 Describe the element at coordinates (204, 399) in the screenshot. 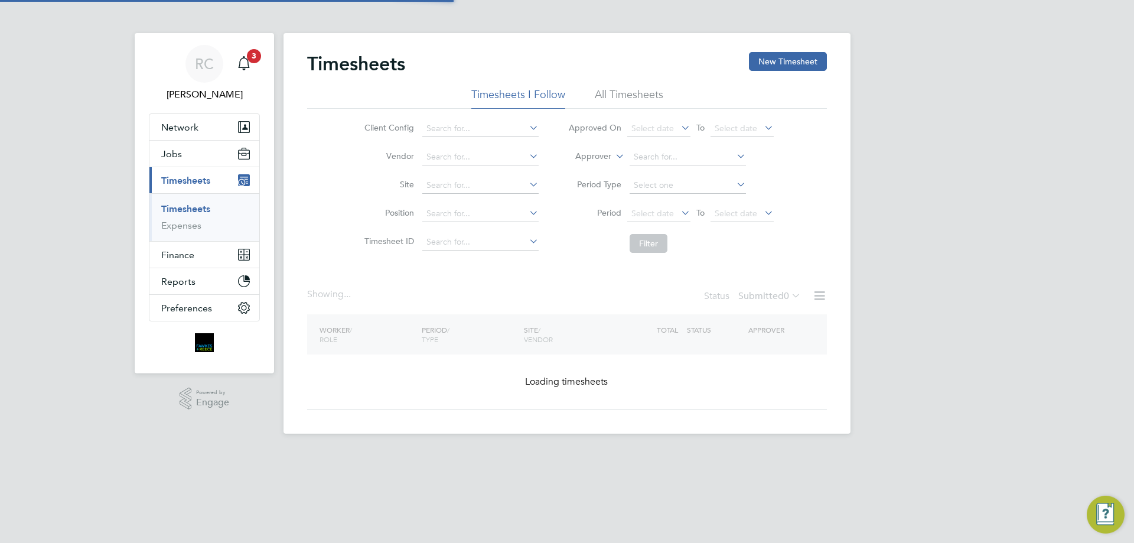

I see `a: Powered byEngage` at that location.